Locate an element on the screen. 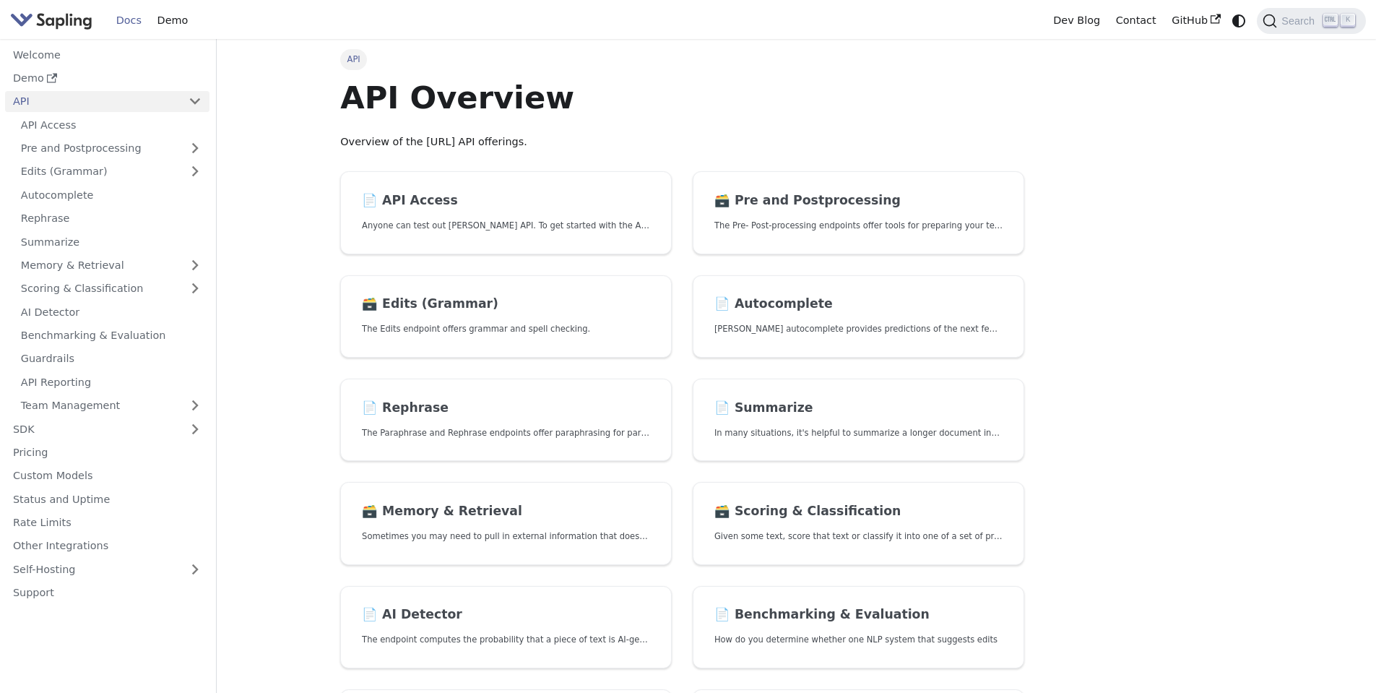 The image size is (1376, 693). h2: Benchmarking & Evaluation is located at coordinates (858, 615).